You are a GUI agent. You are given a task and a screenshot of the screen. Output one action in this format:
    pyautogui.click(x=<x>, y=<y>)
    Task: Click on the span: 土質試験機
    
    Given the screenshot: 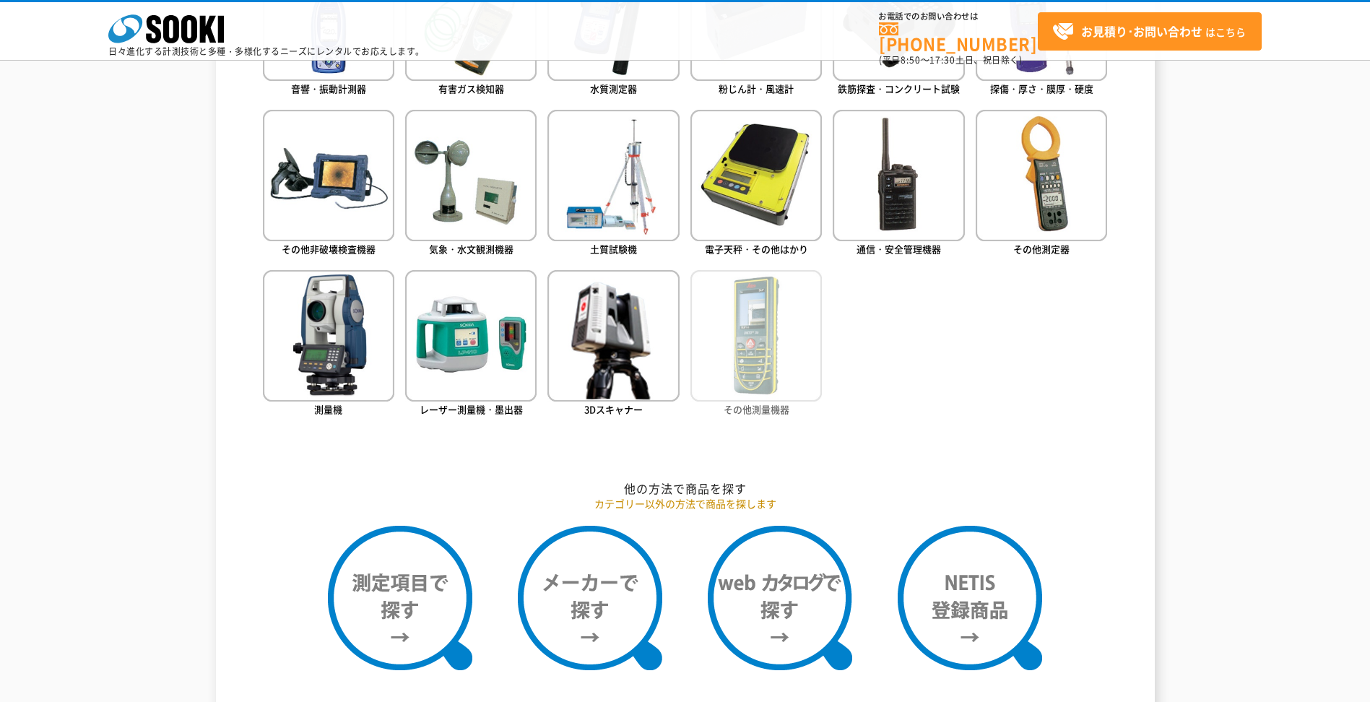 What is the action you would take?
    pyautogui.click(x=613, y=248)
    